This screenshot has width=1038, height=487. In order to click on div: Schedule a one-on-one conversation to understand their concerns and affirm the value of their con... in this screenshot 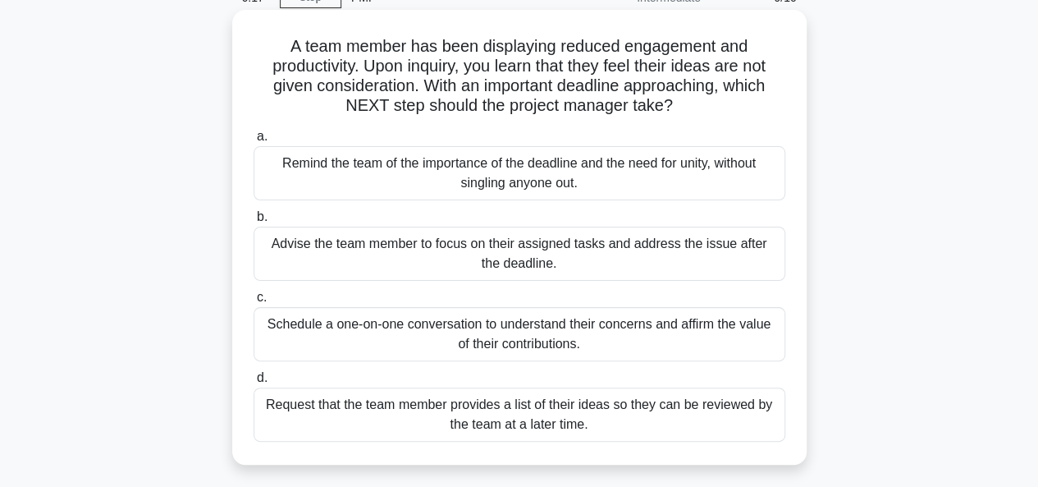, I will do `click(520, 334)`.